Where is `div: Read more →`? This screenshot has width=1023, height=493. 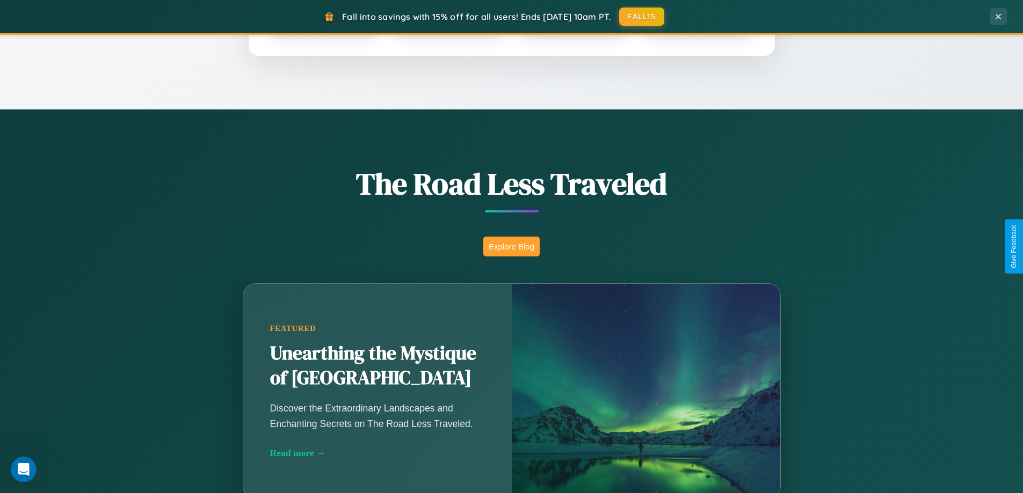
div: Read more → is located at coordinates (377, 453).